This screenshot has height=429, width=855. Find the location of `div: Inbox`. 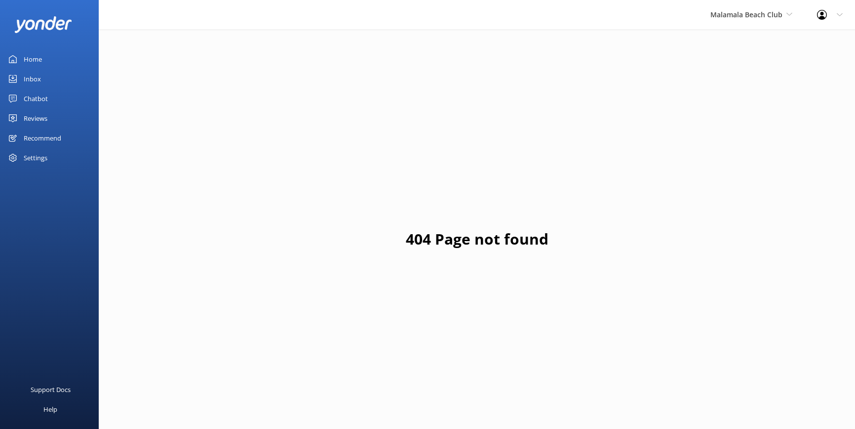

div: Inbox is located at coordinates (32, 79).